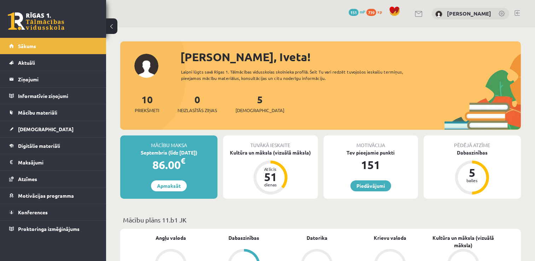 This screenshot has height=261, width=535. Describe the element at coordinates (53, 195) in the screenshot. I see `a: Motivācijas programma` at that location.